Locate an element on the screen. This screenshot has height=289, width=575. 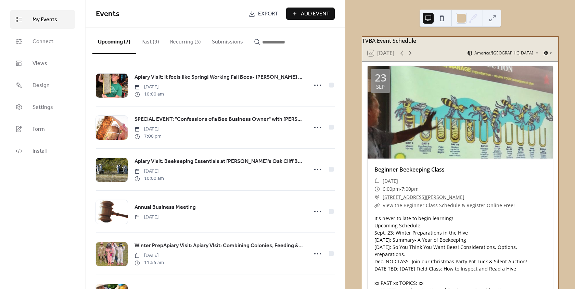
a: Views is located at coordinates (42, 63).